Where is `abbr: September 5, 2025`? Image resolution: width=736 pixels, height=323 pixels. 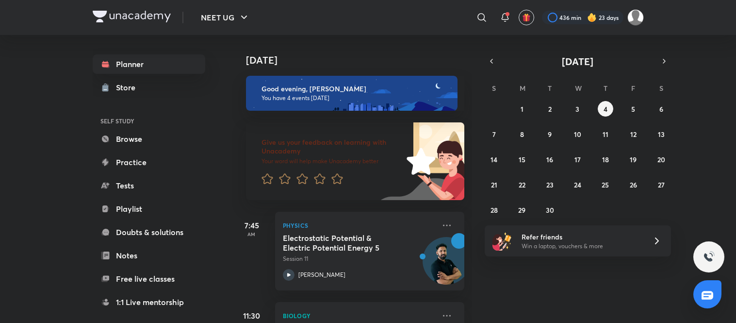
abbr: September 5, 2025 is located at coordinates (633, 109).